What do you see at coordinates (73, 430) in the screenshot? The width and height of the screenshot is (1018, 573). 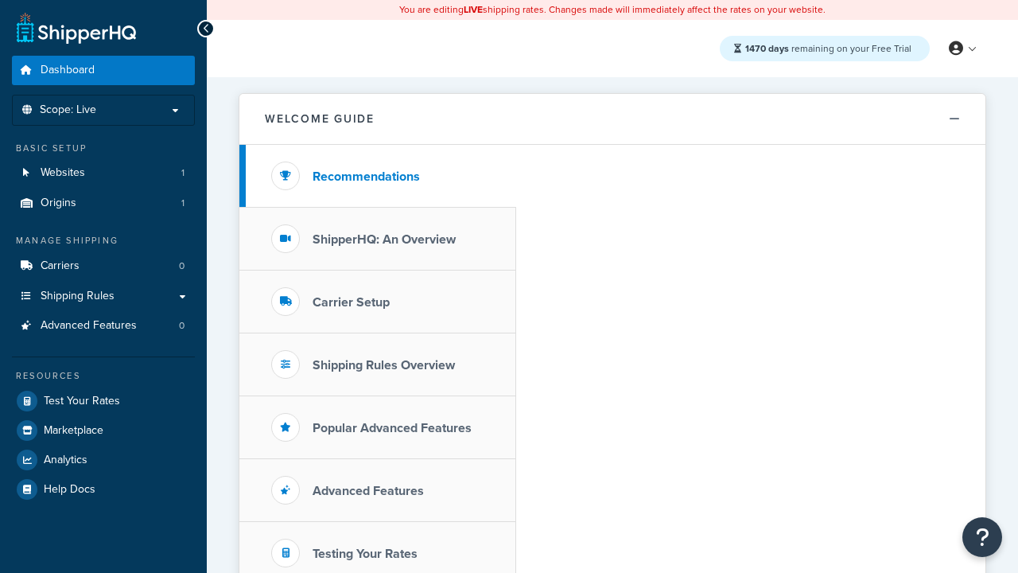 I see `span: Marketplace` at bounding box center [73, 430].